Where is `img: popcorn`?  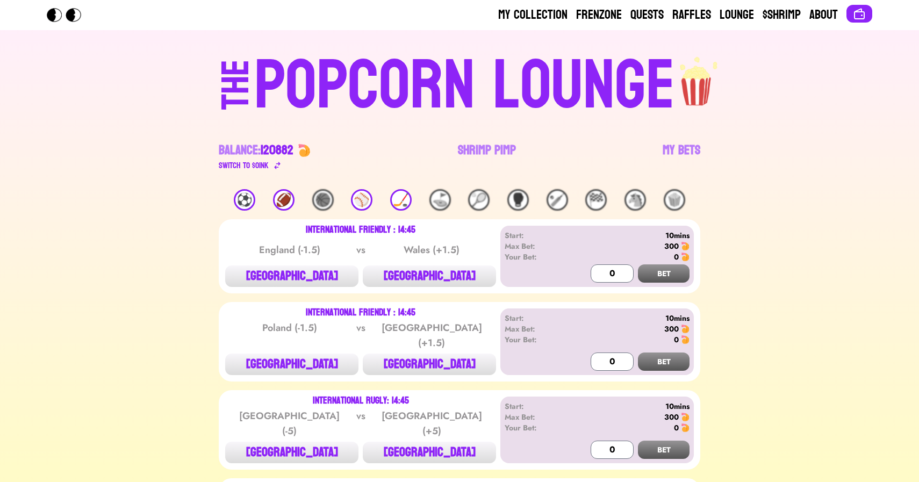
img: popcorn is located at coordinates (697, 77).